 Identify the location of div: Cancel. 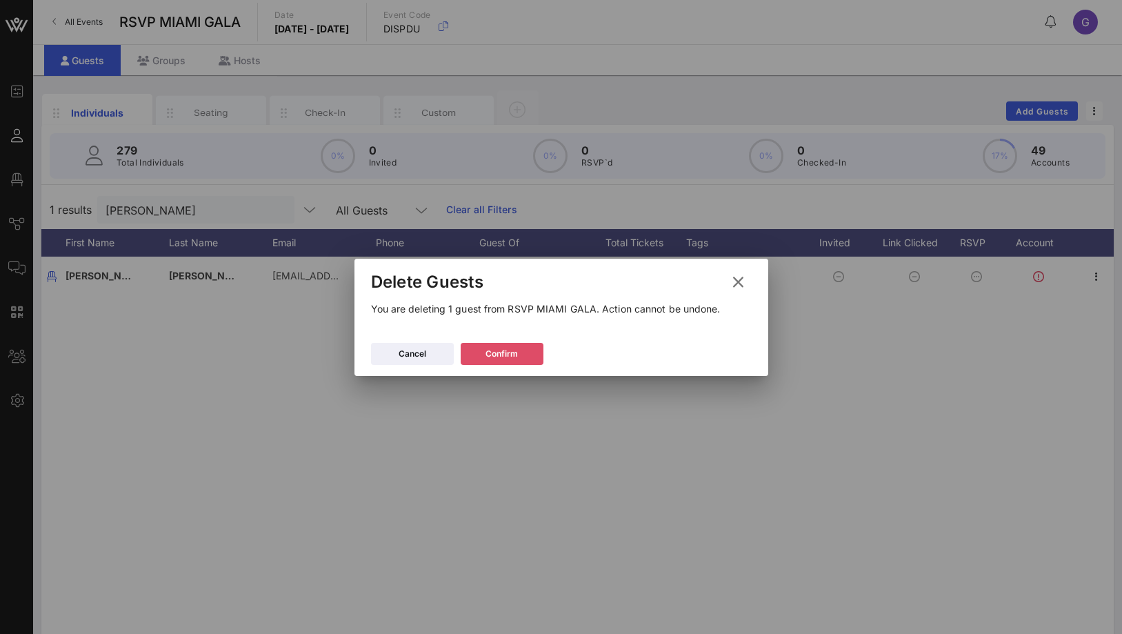
(413, 354).